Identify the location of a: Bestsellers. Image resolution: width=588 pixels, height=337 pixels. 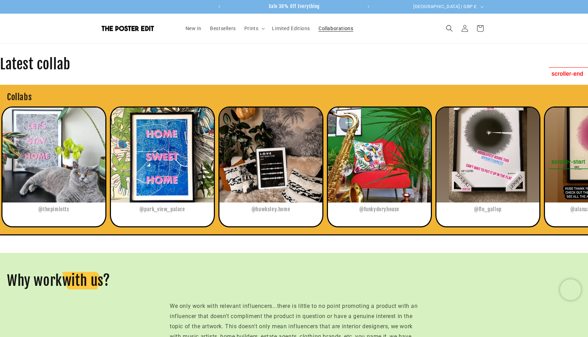
(223, 28).